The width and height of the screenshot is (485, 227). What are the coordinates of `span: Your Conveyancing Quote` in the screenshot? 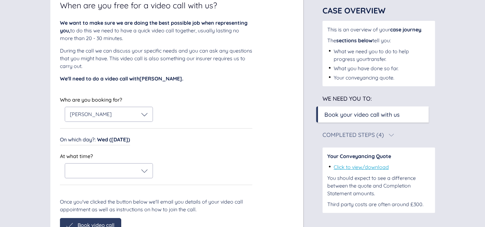 It's located at (359, 156).